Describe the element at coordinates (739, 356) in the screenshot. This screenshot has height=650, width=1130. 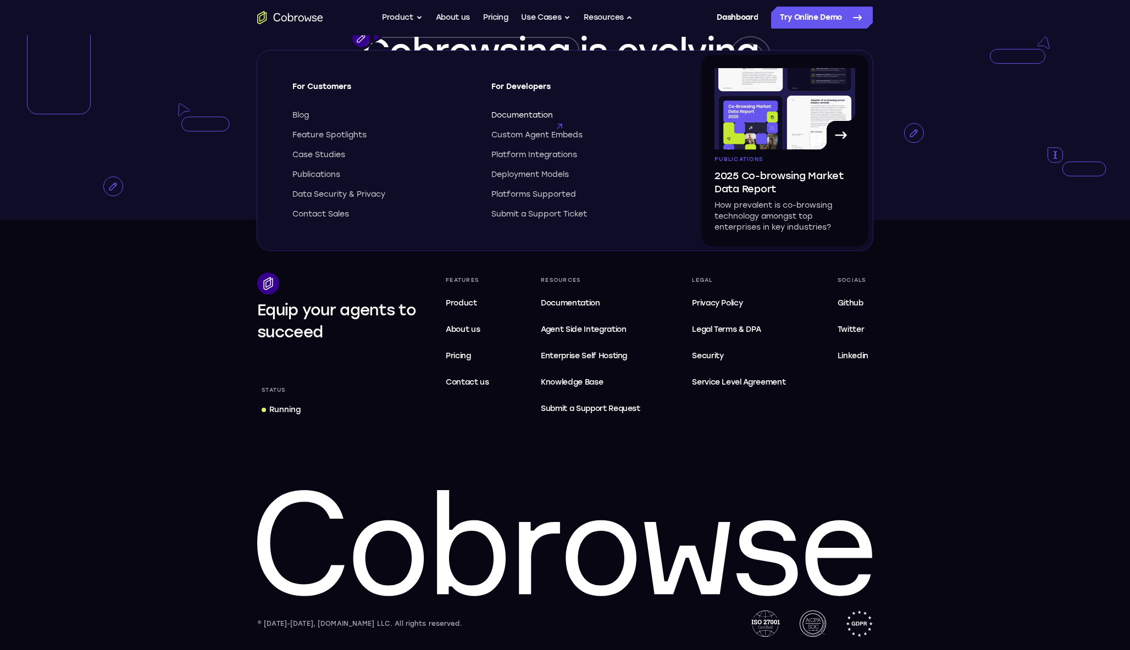
I see `a: Security` at that location.